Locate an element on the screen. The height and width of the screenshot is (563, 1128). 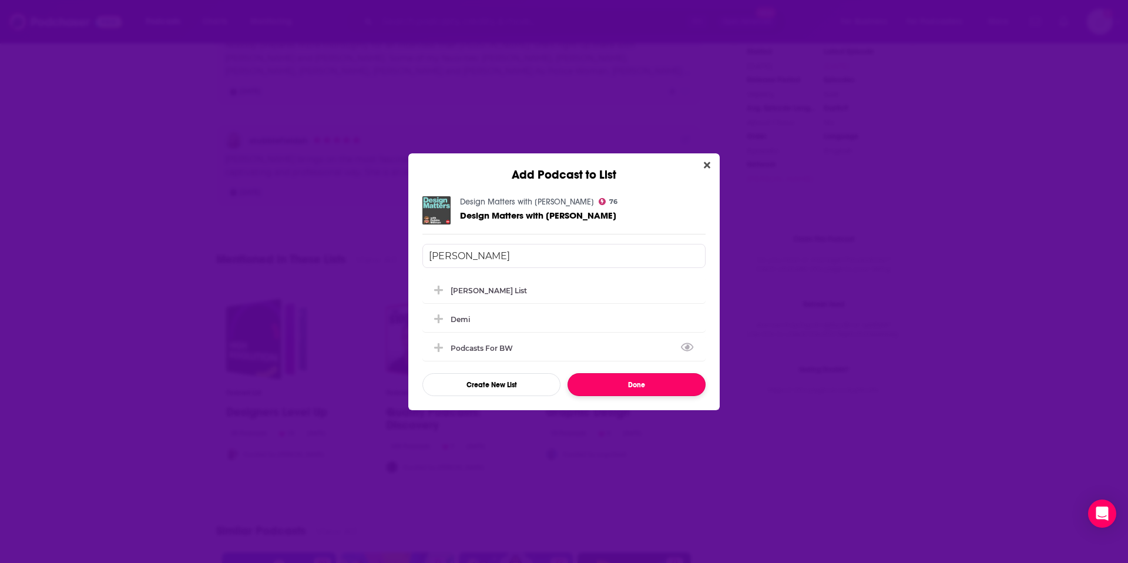
div: Add Podcast to List is located at coordinates (564, 167).